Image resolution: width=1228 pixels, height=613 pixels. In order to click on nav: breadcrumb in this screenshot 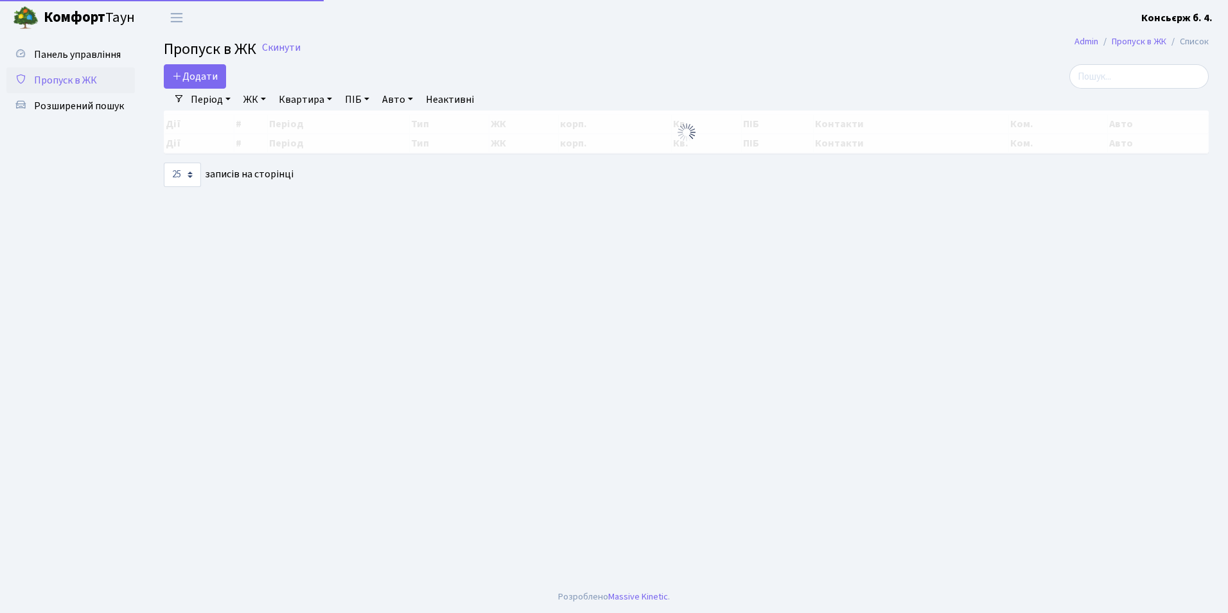, I will do `click(1141, 42)`.